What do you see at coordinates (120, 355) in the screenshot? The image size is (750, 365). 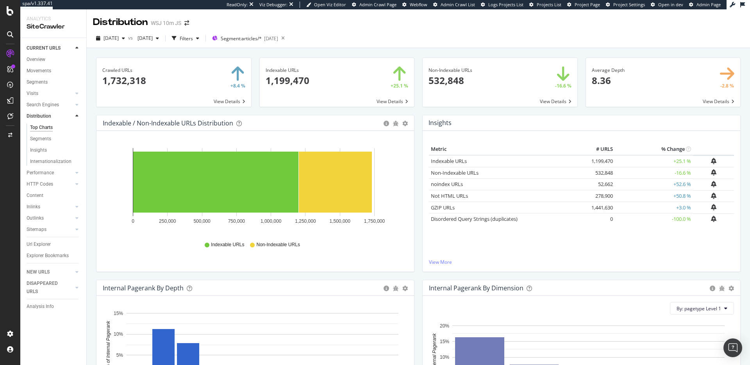 I see `text: 5%` at bounding box center [120, 355].